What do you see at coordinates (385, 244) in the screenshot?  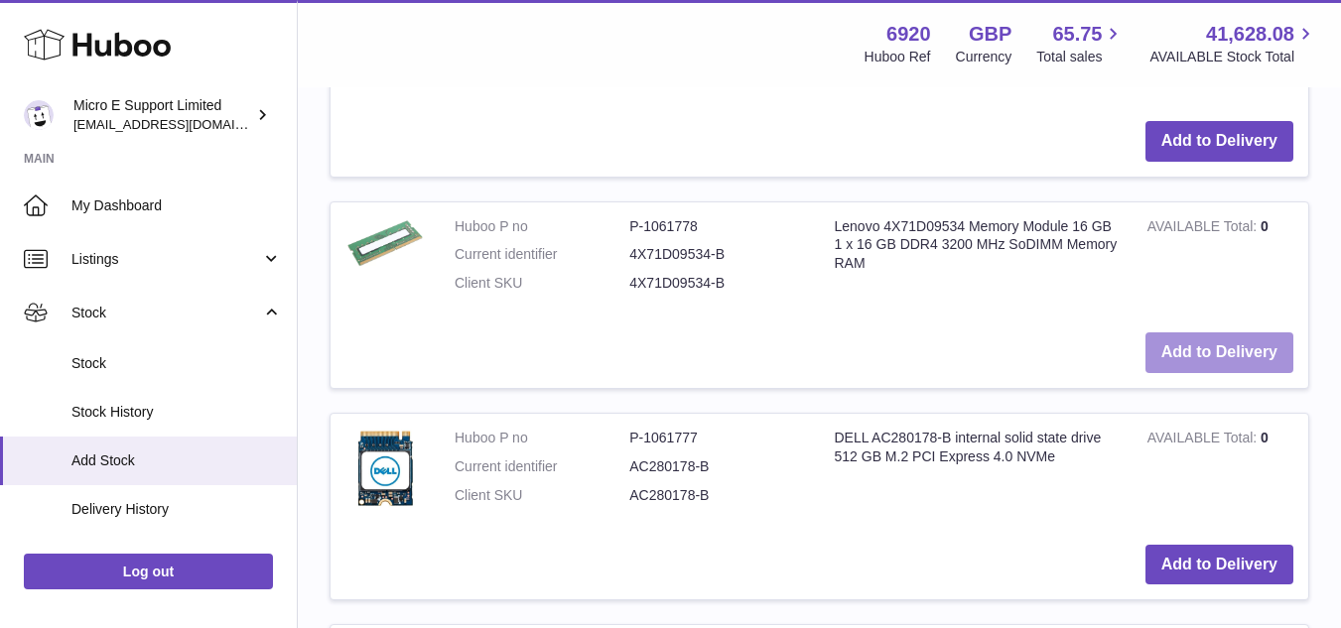 I see `img: Lenovo 4X71D09534 Memory Module 16 GB 1 x 16 GB DDR4 3200 MHz SoDIMM Memory RAM` at bounding box center [385, 244].